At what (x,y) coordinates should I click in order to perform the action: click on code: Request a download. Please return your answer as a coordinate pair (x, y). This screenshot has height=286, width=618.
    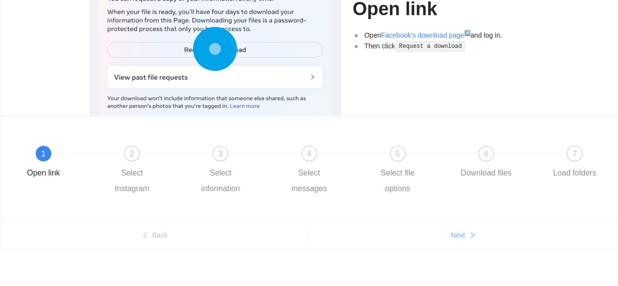
    Looking at the image, I should click on (430, 46).